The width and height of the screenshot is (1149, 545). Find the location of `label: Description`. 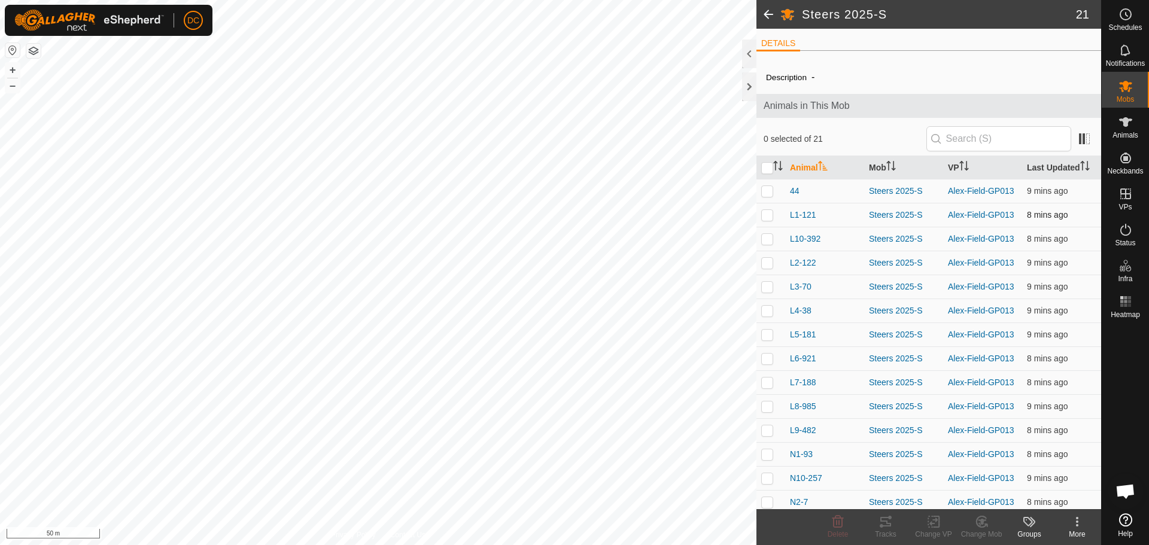

label: Description is located at coordinates (786, 77).